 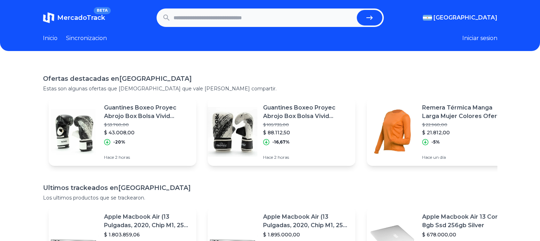 I want to click on img: MercadoTrack, so click(x=49, y=18).